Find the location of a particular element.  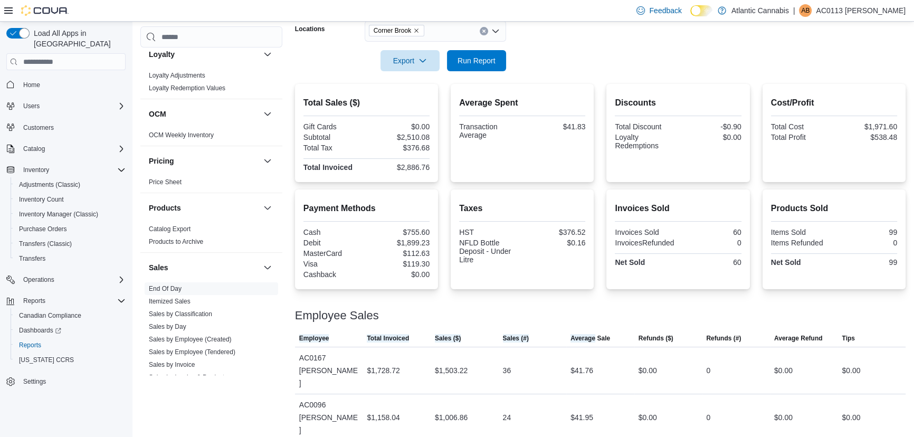

button: Operations is located at coordinates (39, 280).